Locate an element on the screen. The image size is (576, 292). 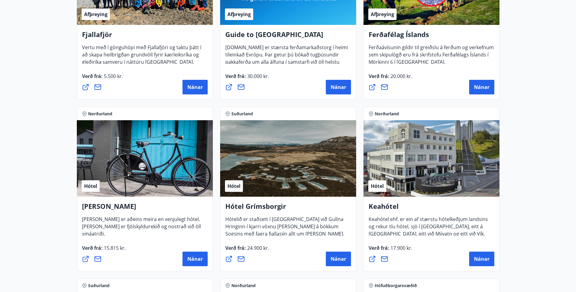
span: 24.900 kr. is located at coordinates (257, 248).